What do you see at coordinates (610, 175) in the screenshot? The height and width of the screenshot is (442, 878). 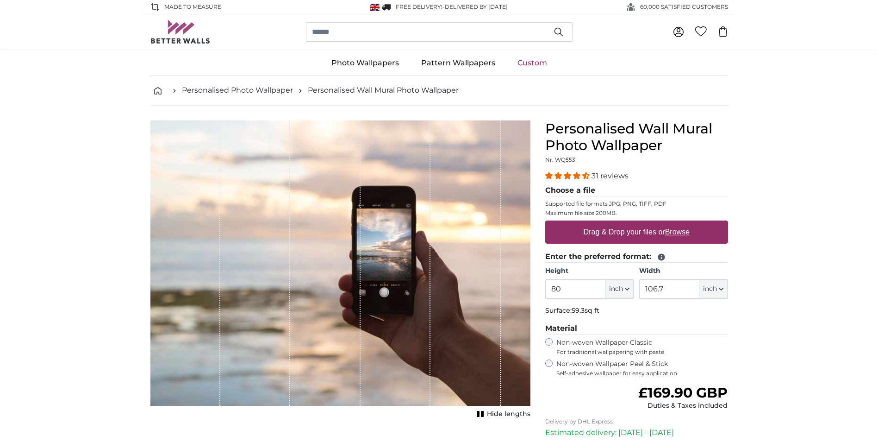 I see `span: 31 reviews` at bounding box center [610, 175].